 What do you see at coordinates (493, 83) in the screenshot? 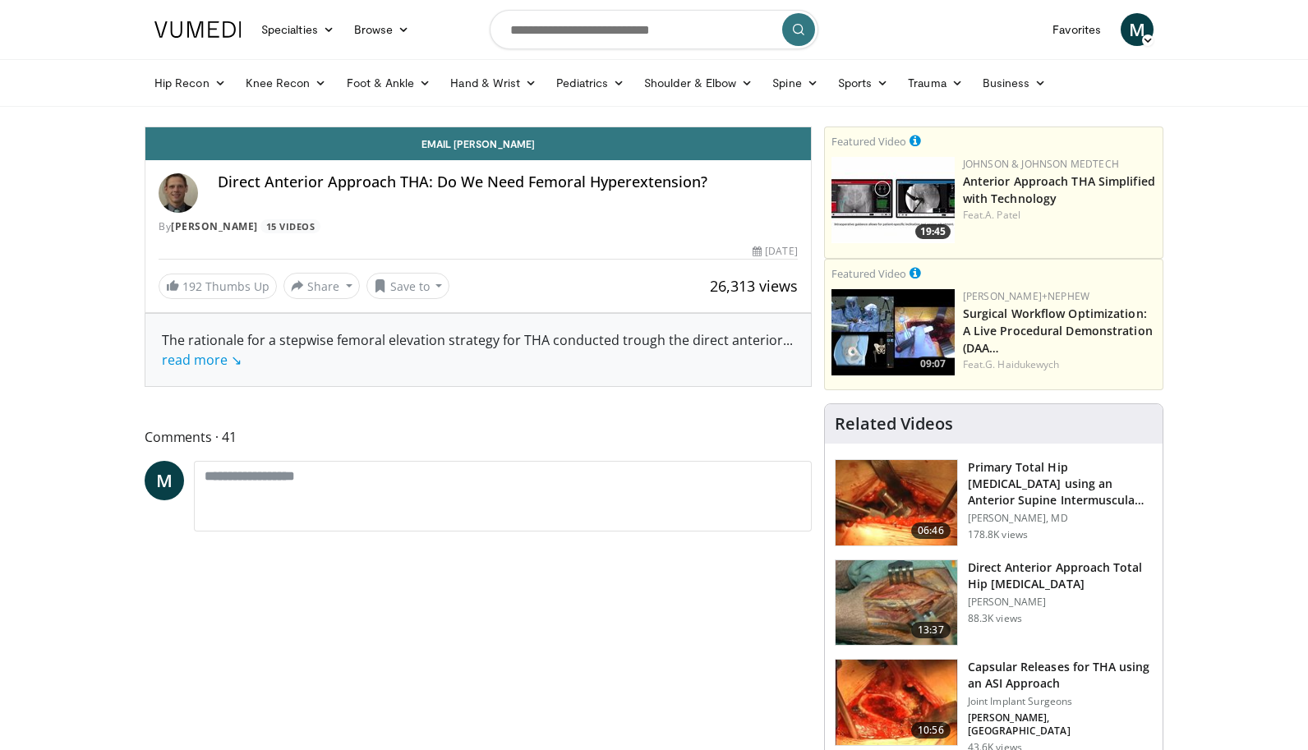
I see `a: Hand & Wrist` at bounding box center [493, 83].